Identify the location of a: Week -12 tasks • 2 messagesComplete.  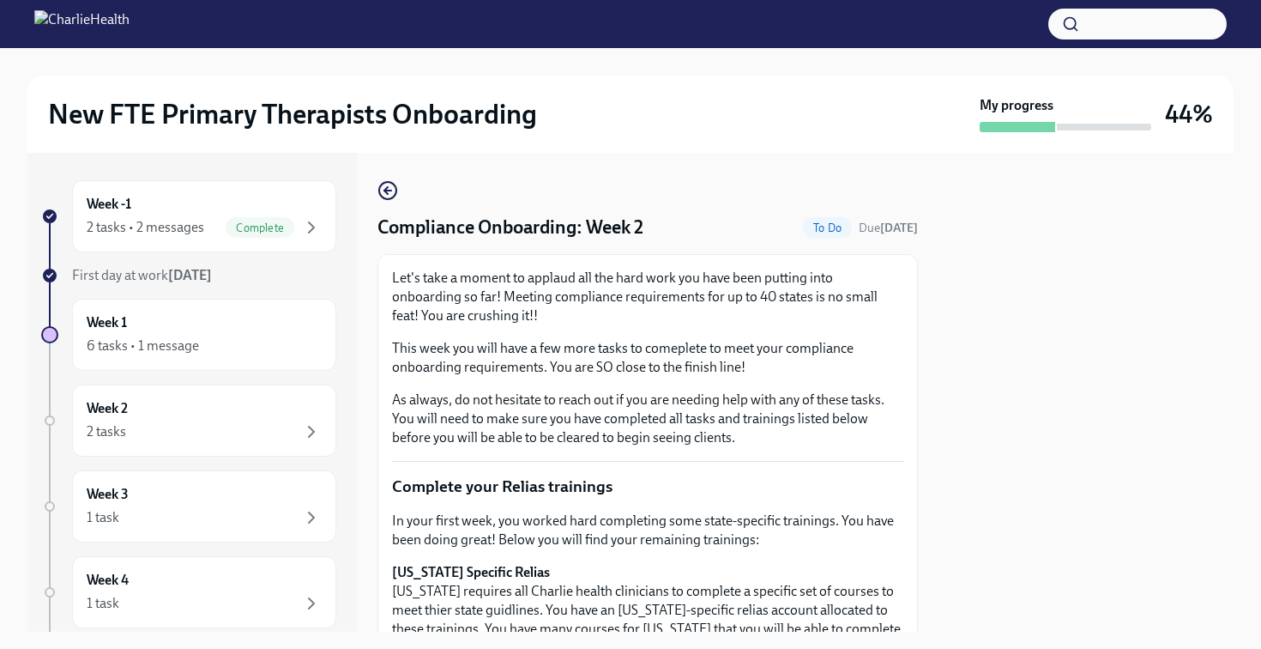
(189, 216).